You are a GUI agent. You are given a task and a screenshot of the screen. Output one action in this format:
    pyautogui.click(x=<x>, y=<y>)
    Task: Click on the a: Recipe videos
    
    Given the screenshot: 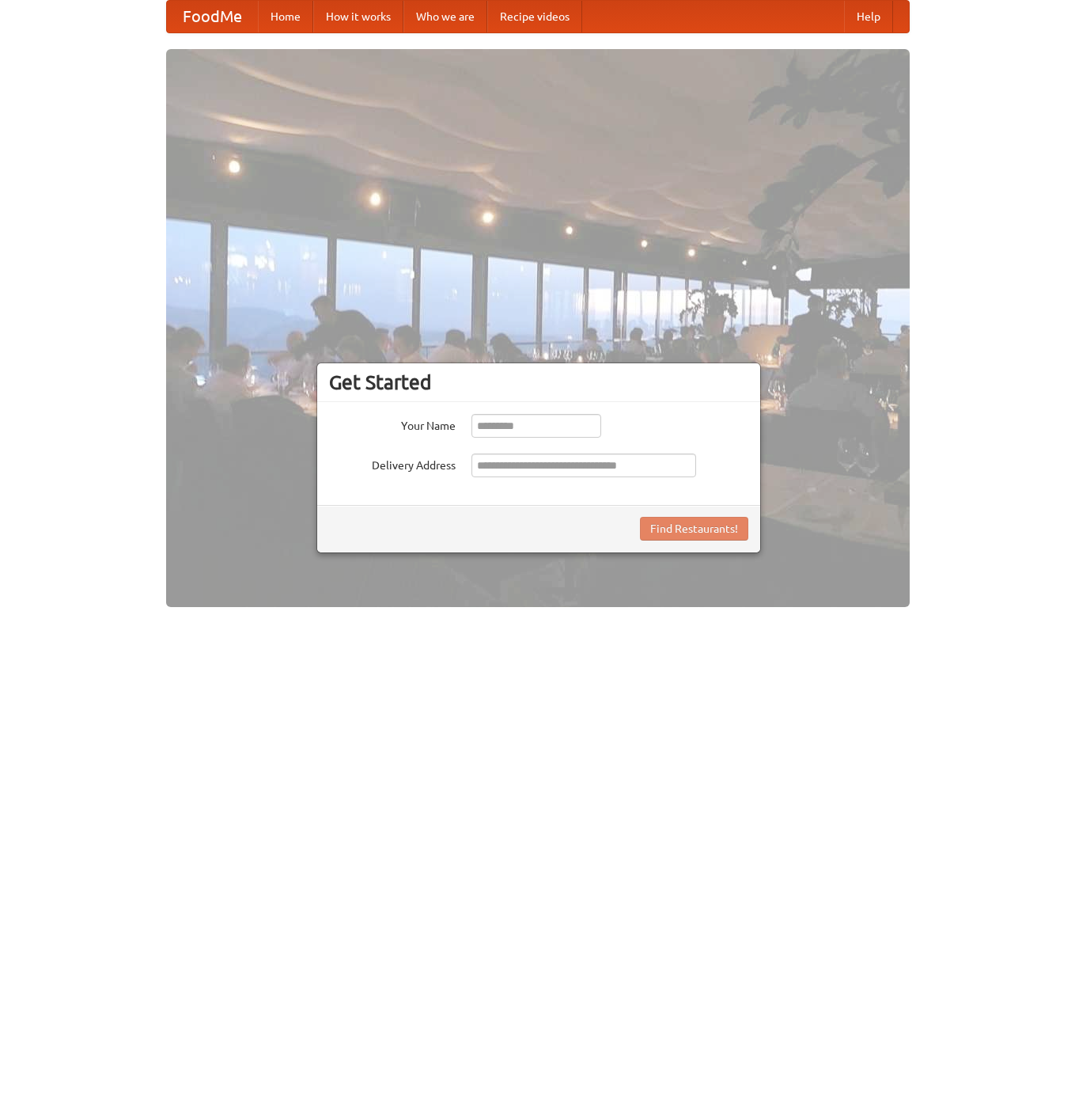 What is the action you would take?
    pyautogui.click(x=535, y=17)
    